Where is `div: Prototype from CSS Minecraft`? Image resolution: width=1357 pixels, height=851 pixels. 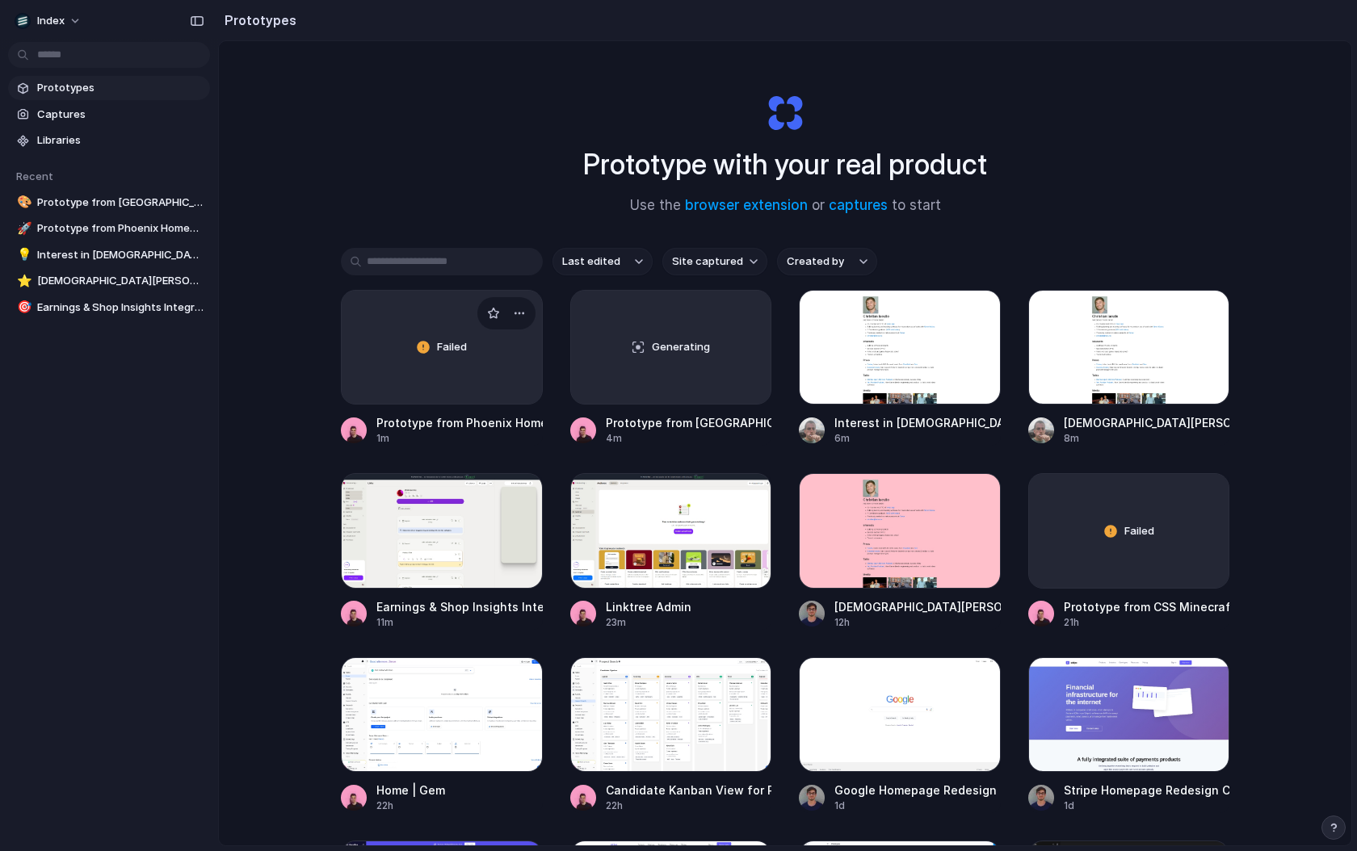 div: Prototype from CSS Minecraft is located at coordinates (1147, 607).